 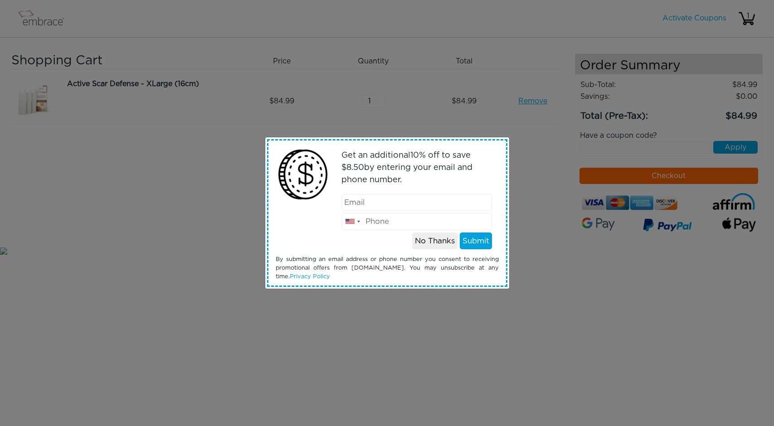 I want to click on p: Get an additional % off to save $ by entering your email and phone number., so click(x=417, y=168).